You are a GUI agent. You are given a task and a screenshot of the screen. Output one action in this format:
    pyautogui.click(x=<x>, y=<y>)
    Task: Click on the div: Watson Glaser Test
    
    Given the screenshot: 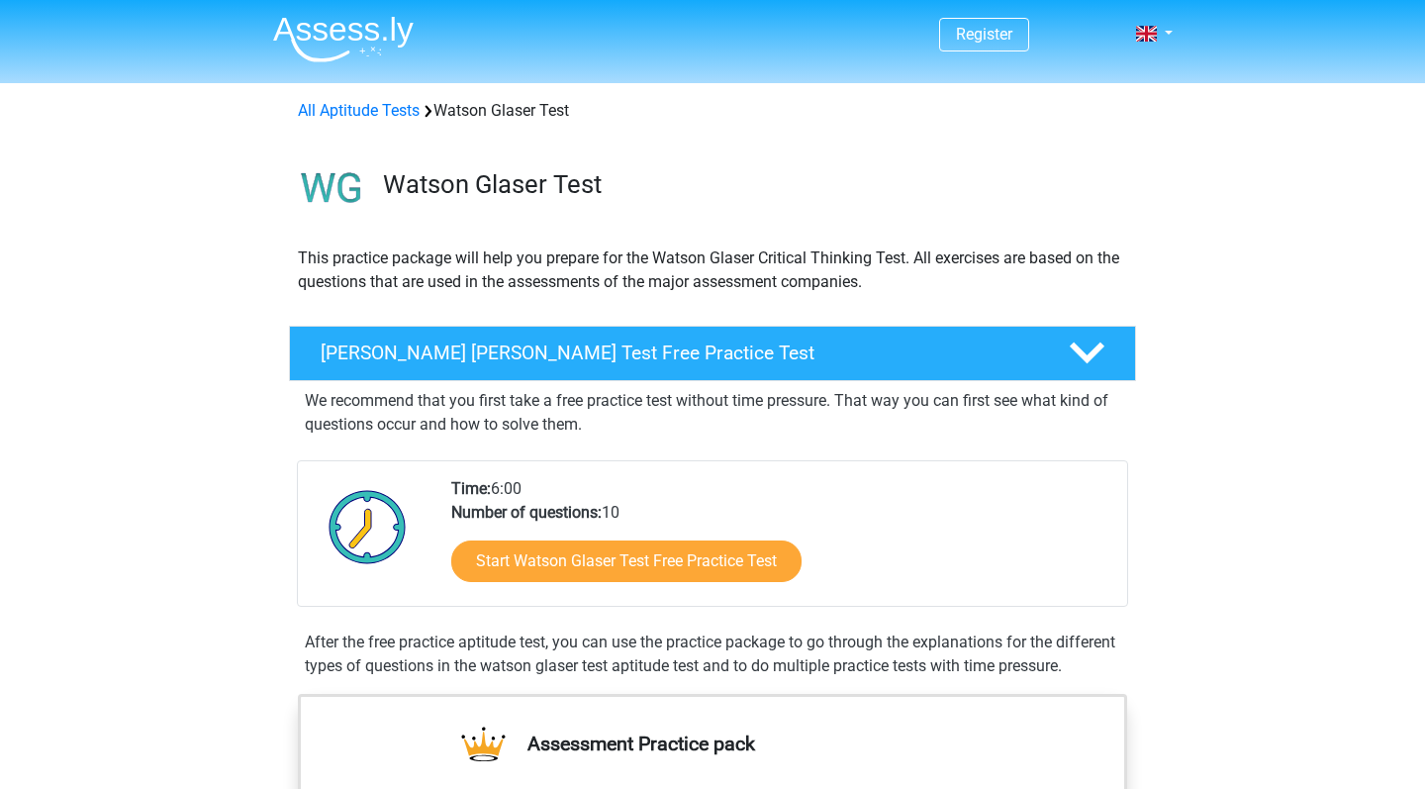 What is the action you would take?
    pyautogui.click(x=713, y=111)
    